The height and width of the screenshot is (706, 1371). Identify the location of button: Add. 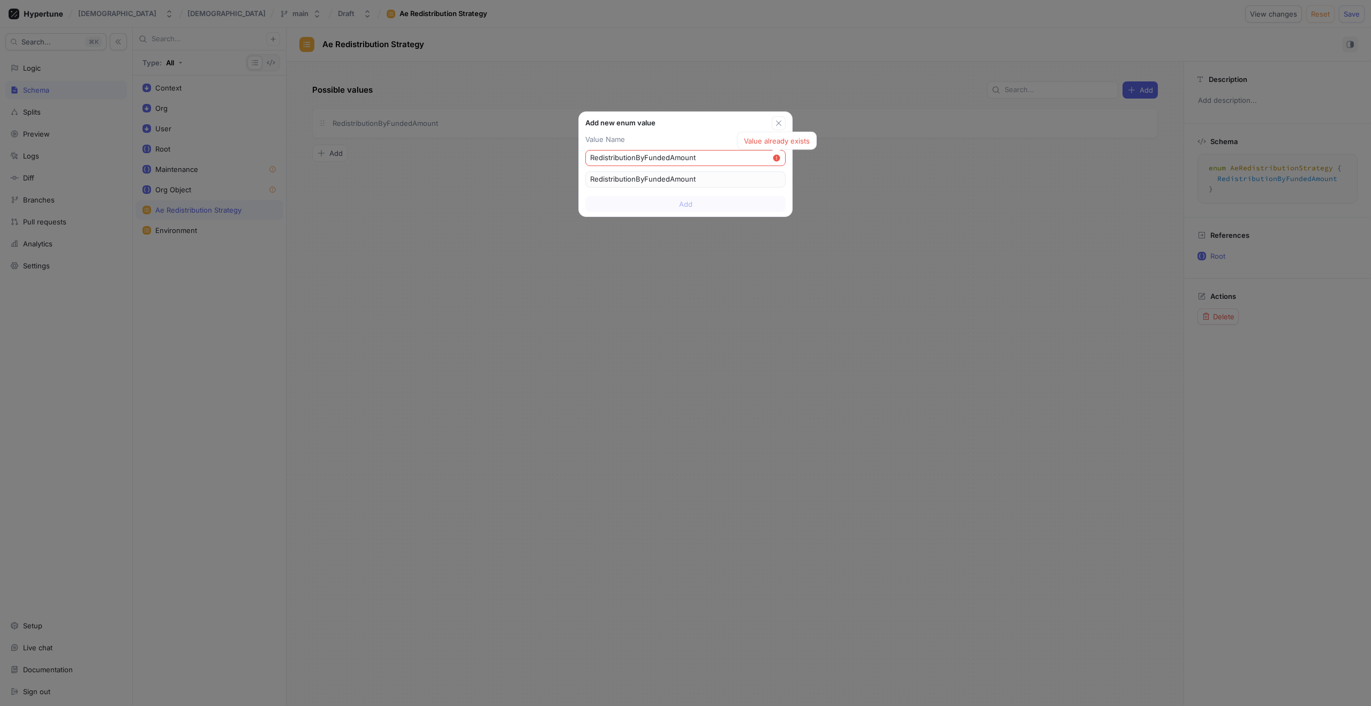
(686, 204).